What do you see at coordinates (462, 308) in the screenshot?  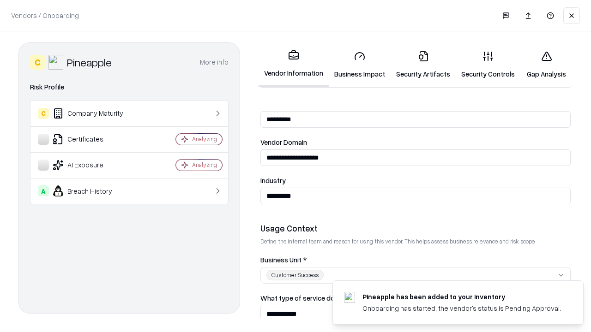 I see `div: Onboarding has started, the vendor's status is Pending Approval.` at bounding box center [462, 308].